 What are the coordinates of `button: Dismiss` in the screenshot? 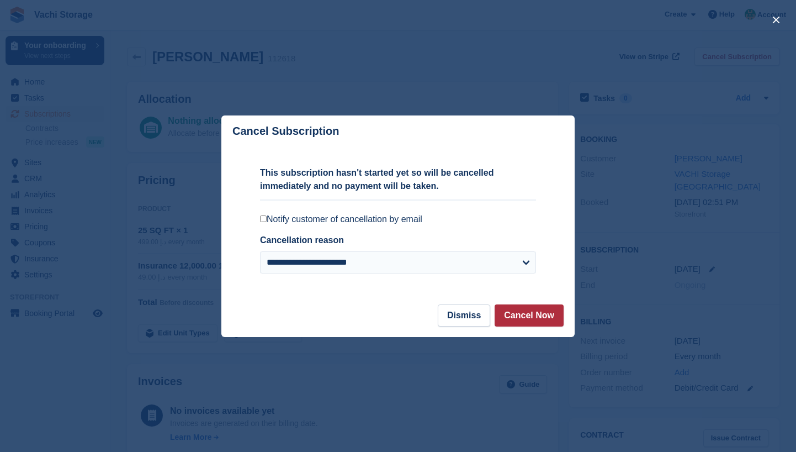 It's located at (464, 315).